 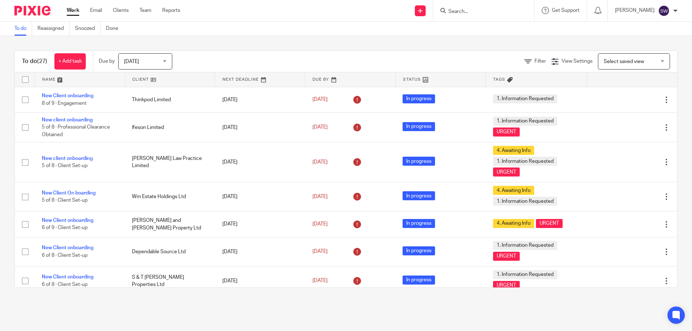 What do you see at coordinates (96, 10) in the screenshot?
I see `a: Email` at bounding box center [96, 10].